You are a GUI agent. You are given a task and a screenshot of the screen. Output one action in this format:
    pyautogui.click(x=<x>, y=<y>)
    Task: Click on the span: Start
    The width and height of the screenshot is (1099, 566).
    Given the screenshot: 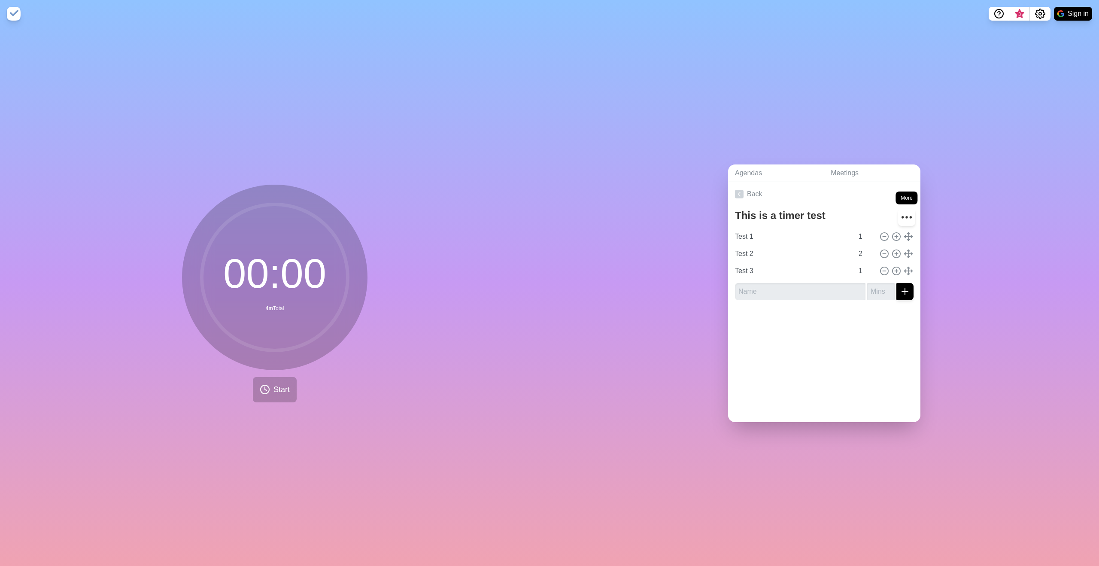 What is the action you would take?
    pyautogui.click(x=281, y=389)
    